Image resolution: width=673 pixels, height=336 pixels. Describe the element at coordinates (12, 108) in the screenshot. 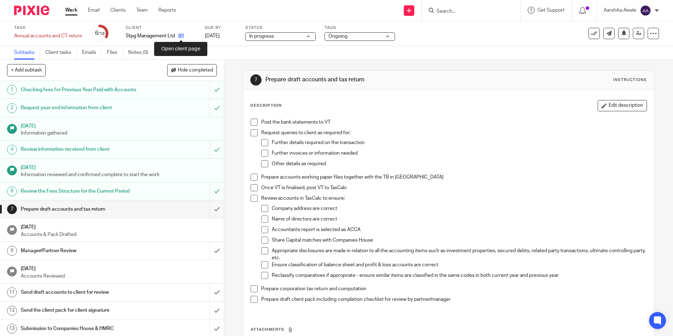

I see `div: 2` at that location.